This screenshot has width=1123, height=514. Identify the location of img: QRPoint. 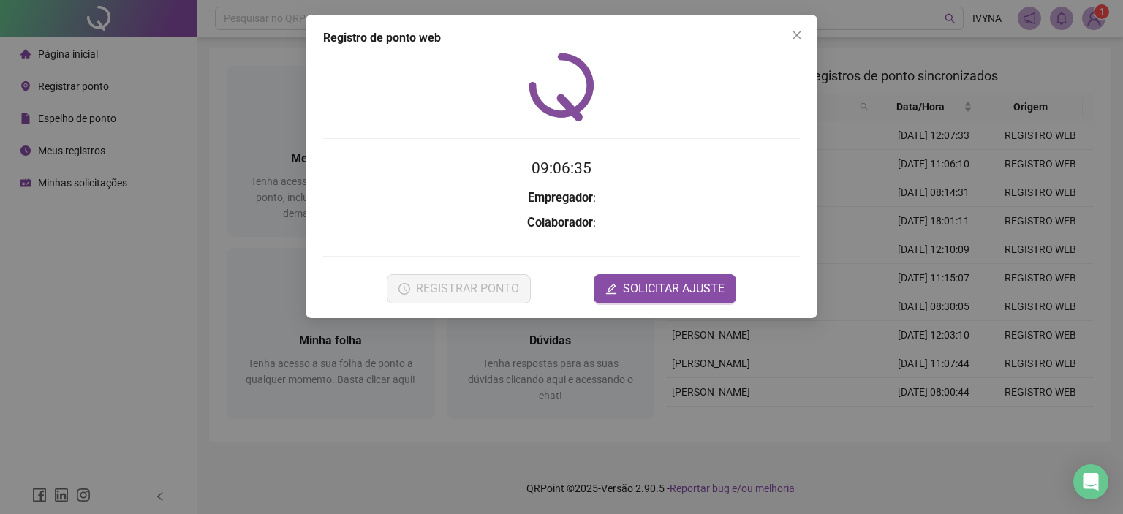
(562, 86).